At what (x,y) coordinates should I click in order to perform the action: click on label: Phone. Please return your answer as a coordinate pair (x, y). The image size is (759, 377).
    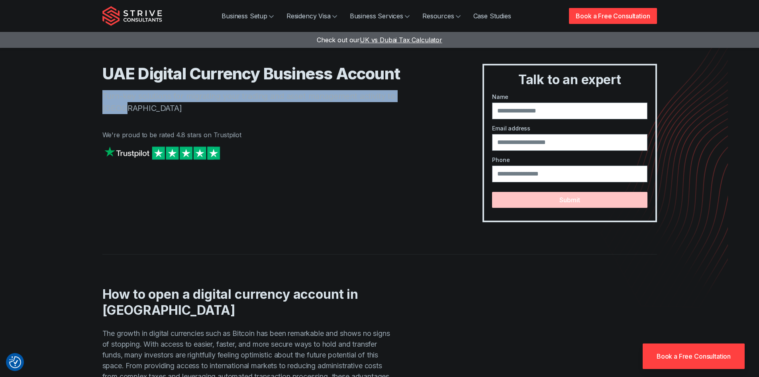
    Looking at the image, I should click on (570, 159).